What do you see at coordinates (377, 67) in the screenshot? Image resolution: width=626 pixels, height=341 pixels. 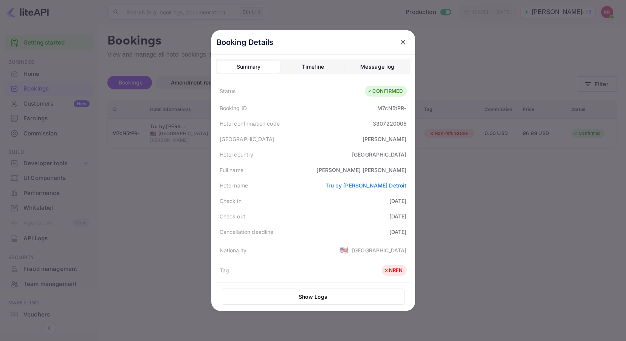 I see `div: Message log` at bounding box center [377, 67].